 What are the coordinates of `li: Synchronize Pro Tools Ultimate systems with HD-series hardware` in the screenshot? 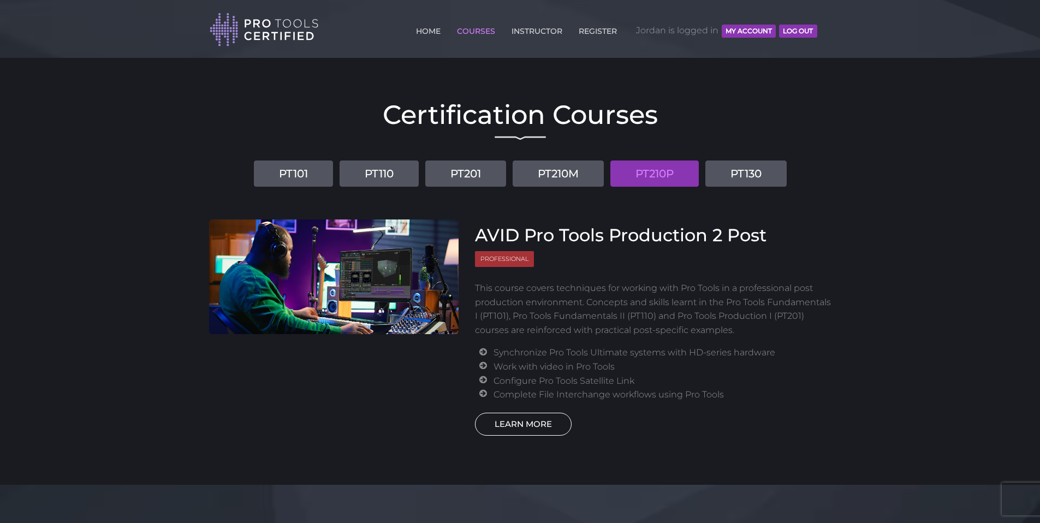 It's located at (662, 353).